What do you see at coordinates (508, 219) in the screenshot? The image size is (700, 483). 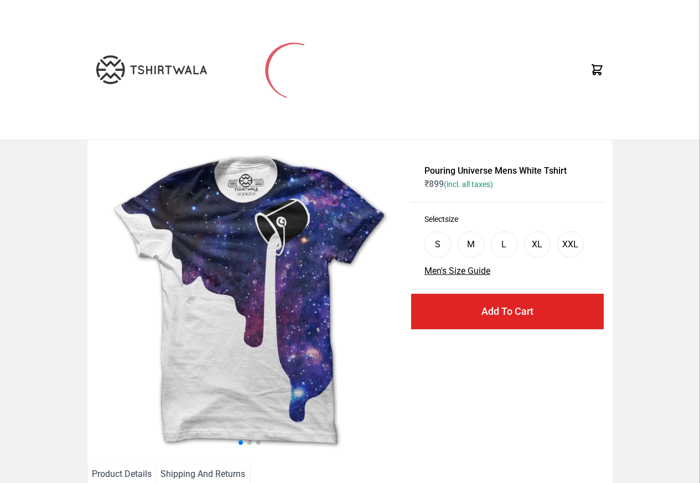 I see `h3: Select size` at bounding box center [508, 219].